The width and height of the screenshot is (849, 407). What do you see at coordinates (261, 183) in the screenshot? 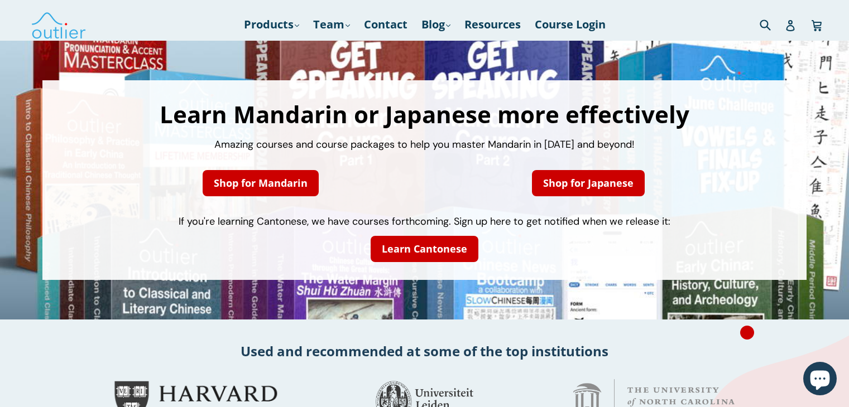
I see `a: Shop for Mandarin` at bounding box center [261, 183].